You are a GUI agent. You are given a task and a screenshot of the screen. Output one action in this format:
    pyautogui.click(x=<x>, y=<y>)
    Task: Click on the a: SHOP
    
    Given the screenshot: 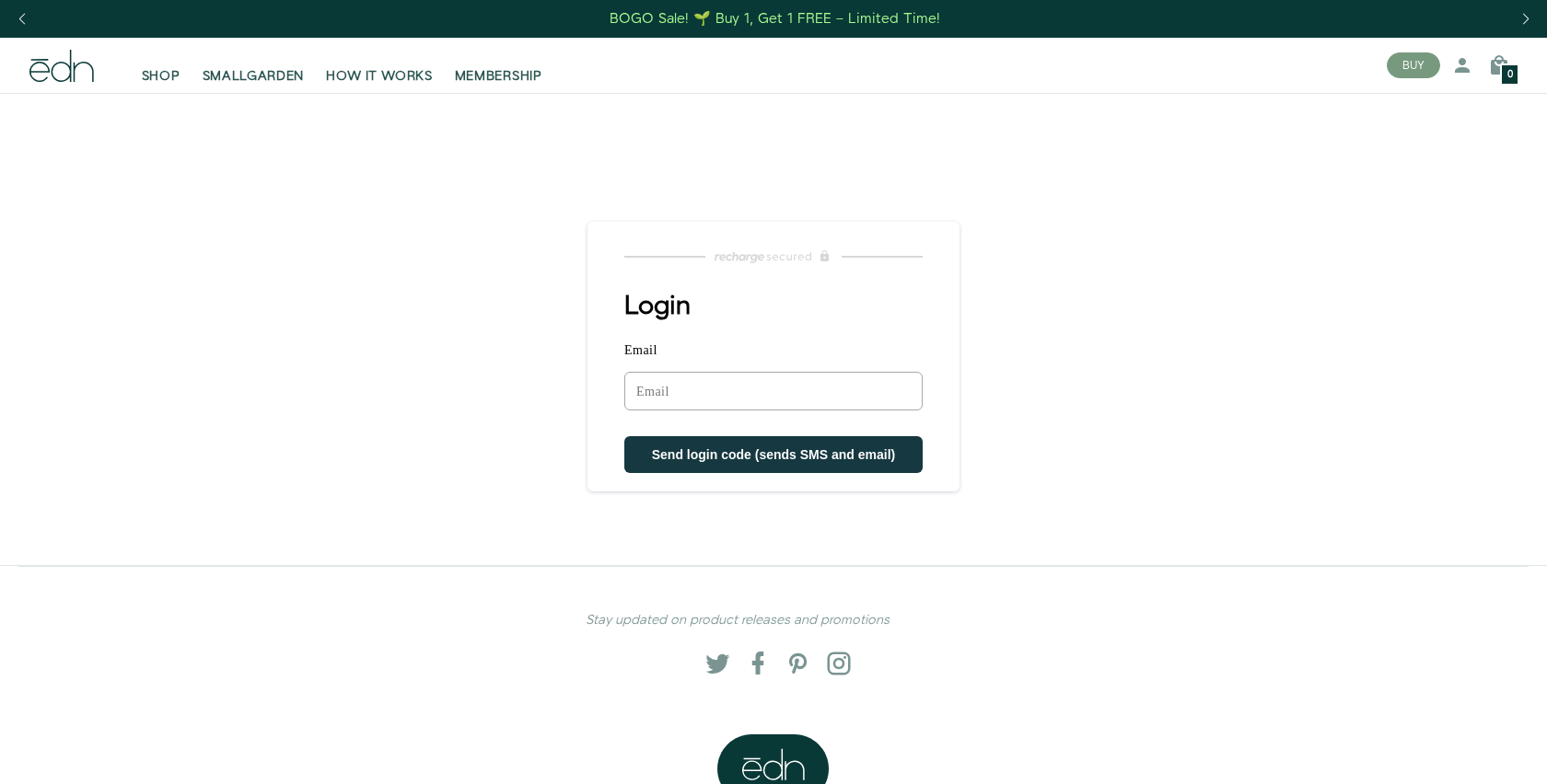 What is the action you would take?
    pyautogui.click(x=161, y=66)
    